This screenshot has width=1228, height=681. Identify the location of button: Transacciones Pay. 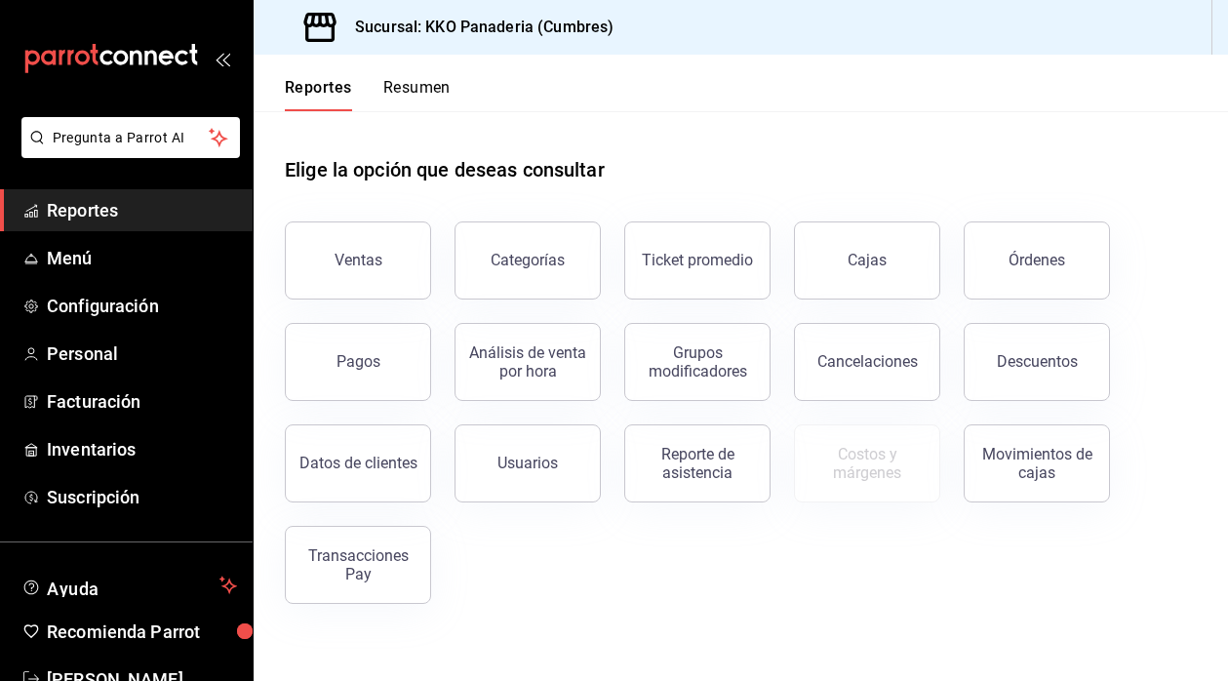
(358, 565).